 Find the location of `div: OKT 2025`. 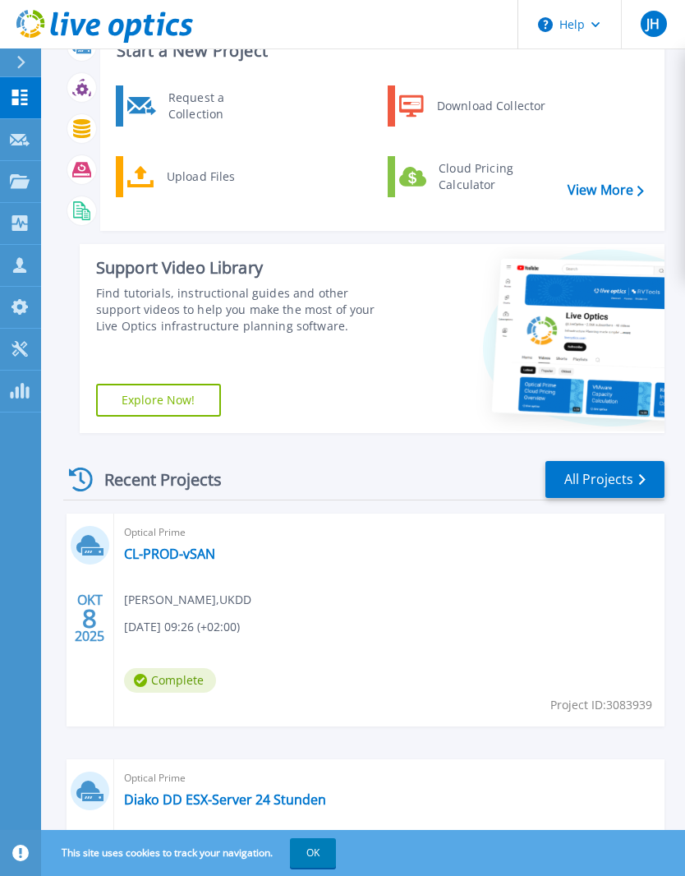

div: OKT 2025 is located at coordinates (90, 618).